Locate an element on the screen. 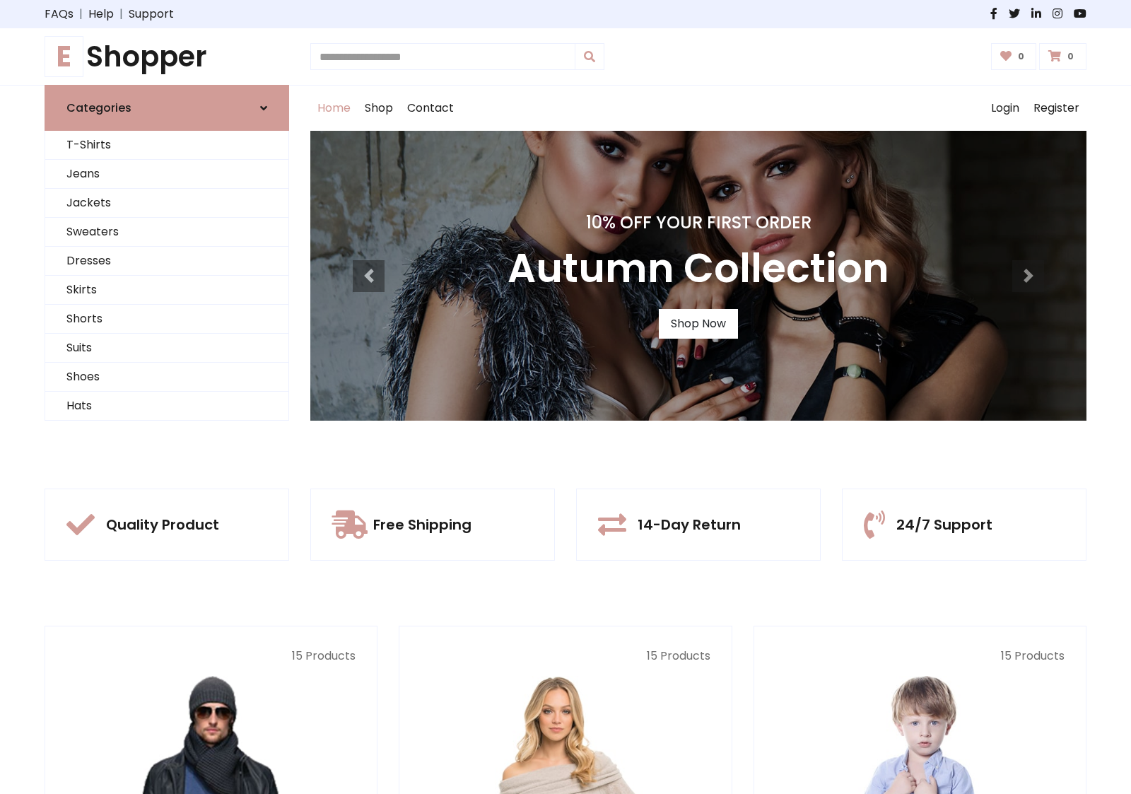 This screenshot has width=1131, height=794. a: Shop is located at coordinates (379, 108).